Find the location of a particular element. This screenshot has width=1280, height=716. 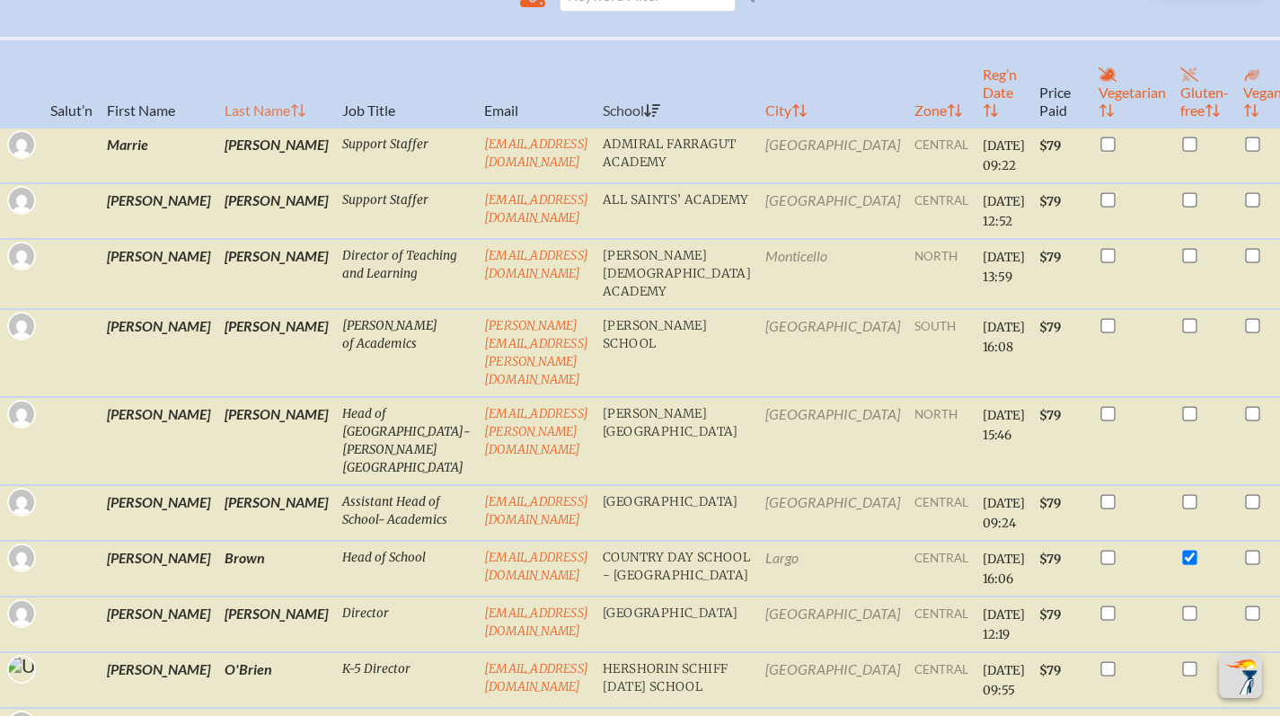

button: Scroll Top is located at coordinates (1240, 676).